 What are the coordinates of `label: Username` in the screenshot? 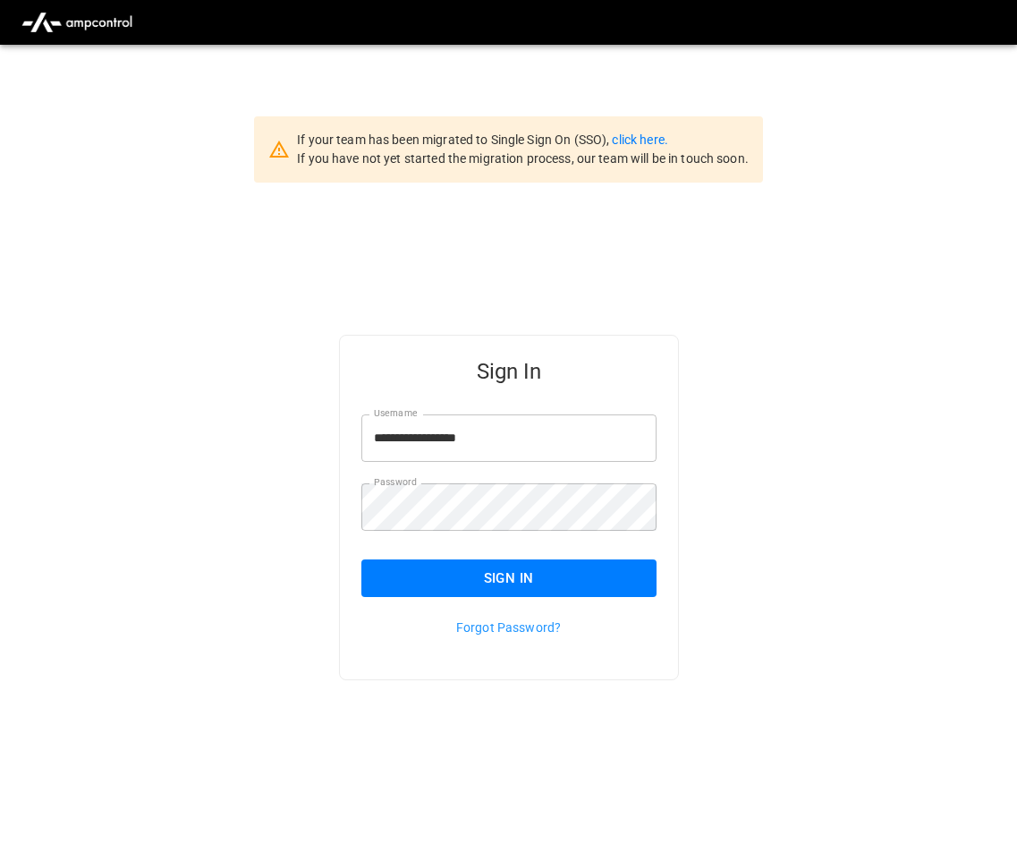 It's located at (395, 413).